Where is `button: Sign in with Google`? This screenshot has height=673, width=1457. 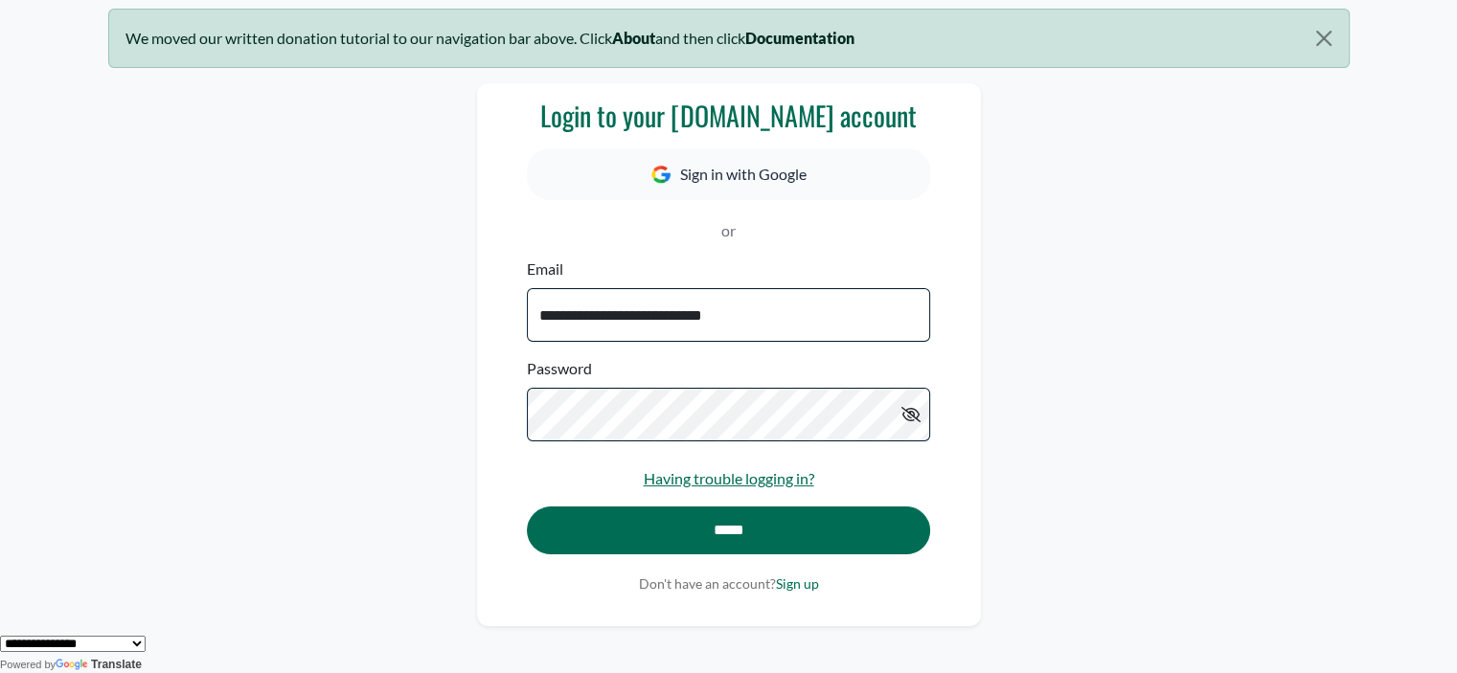 button: Sign in with Google is located at coordinates (728, 174).